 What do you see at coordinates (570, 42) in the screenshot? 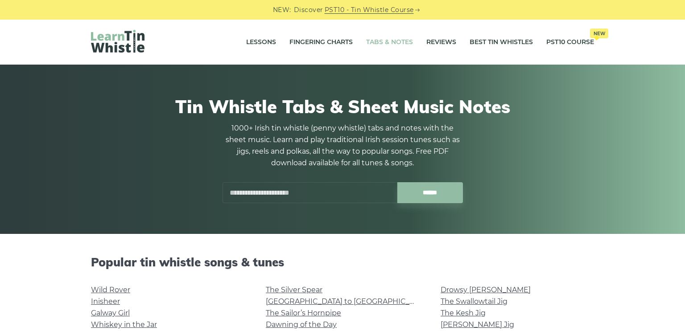
I see `a: PST10 CourseNew` at bounding box center [570, 42].